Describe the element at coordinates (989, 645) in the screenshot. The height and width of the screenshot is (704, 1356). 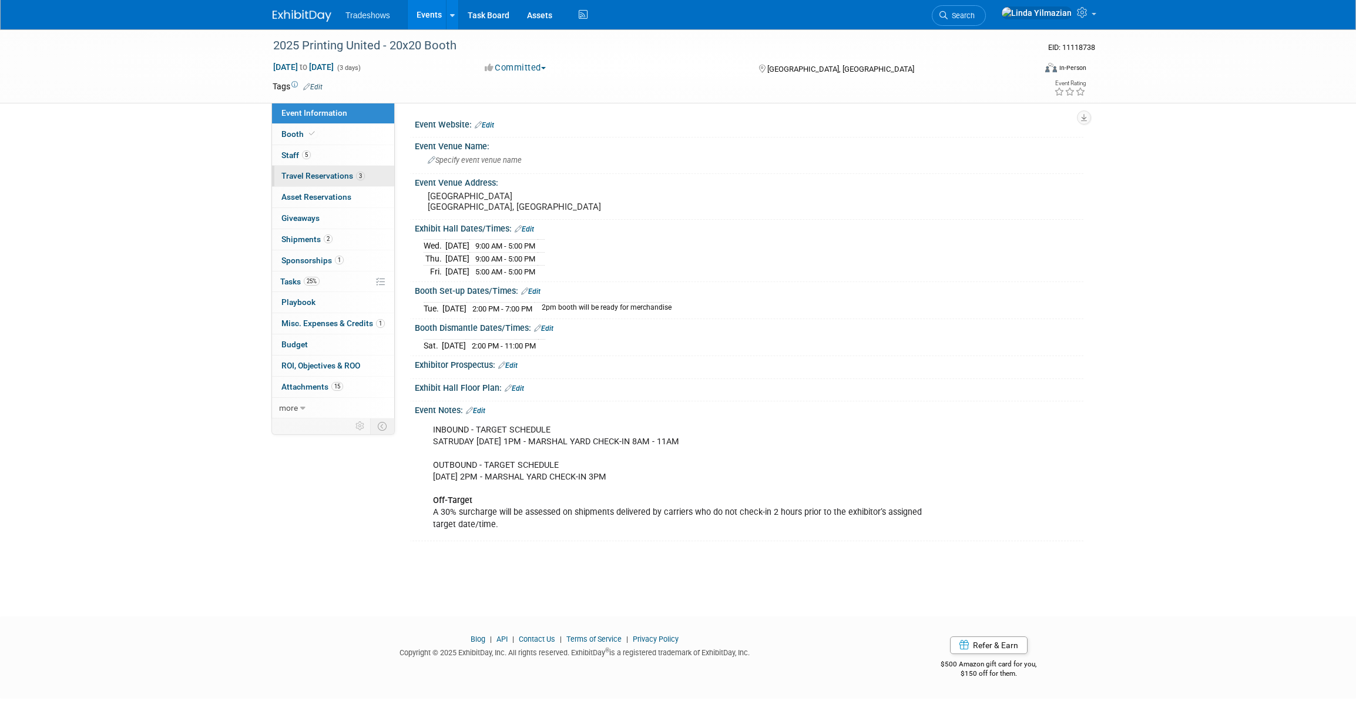
I see `a: Refer & Earn` at that location.